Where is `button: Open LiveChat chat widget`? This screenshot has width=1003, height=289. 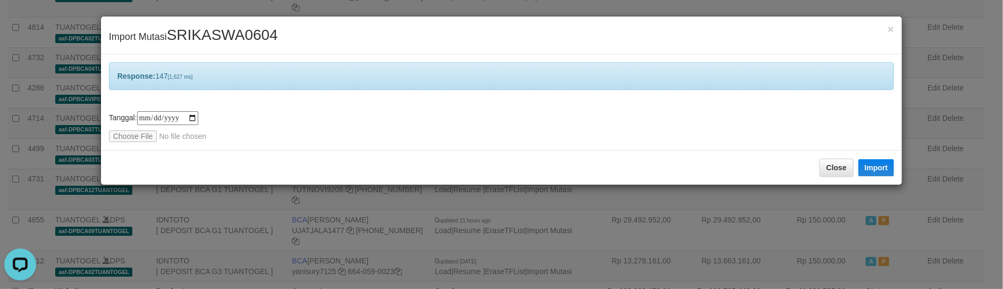 button: Open LiveChat chat widget is located at coordinates (20, 20).